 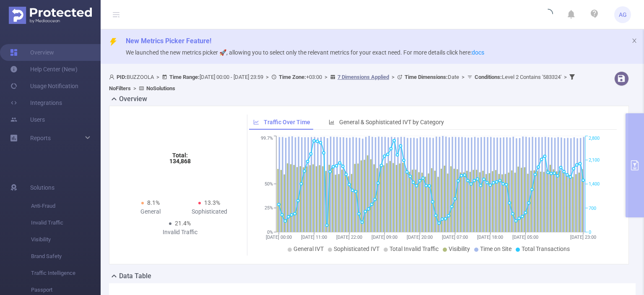 What do you see at coordinates (595, 138) in the screenshot?
I see `tspan: 2,800` at bounding box center [595, 138].